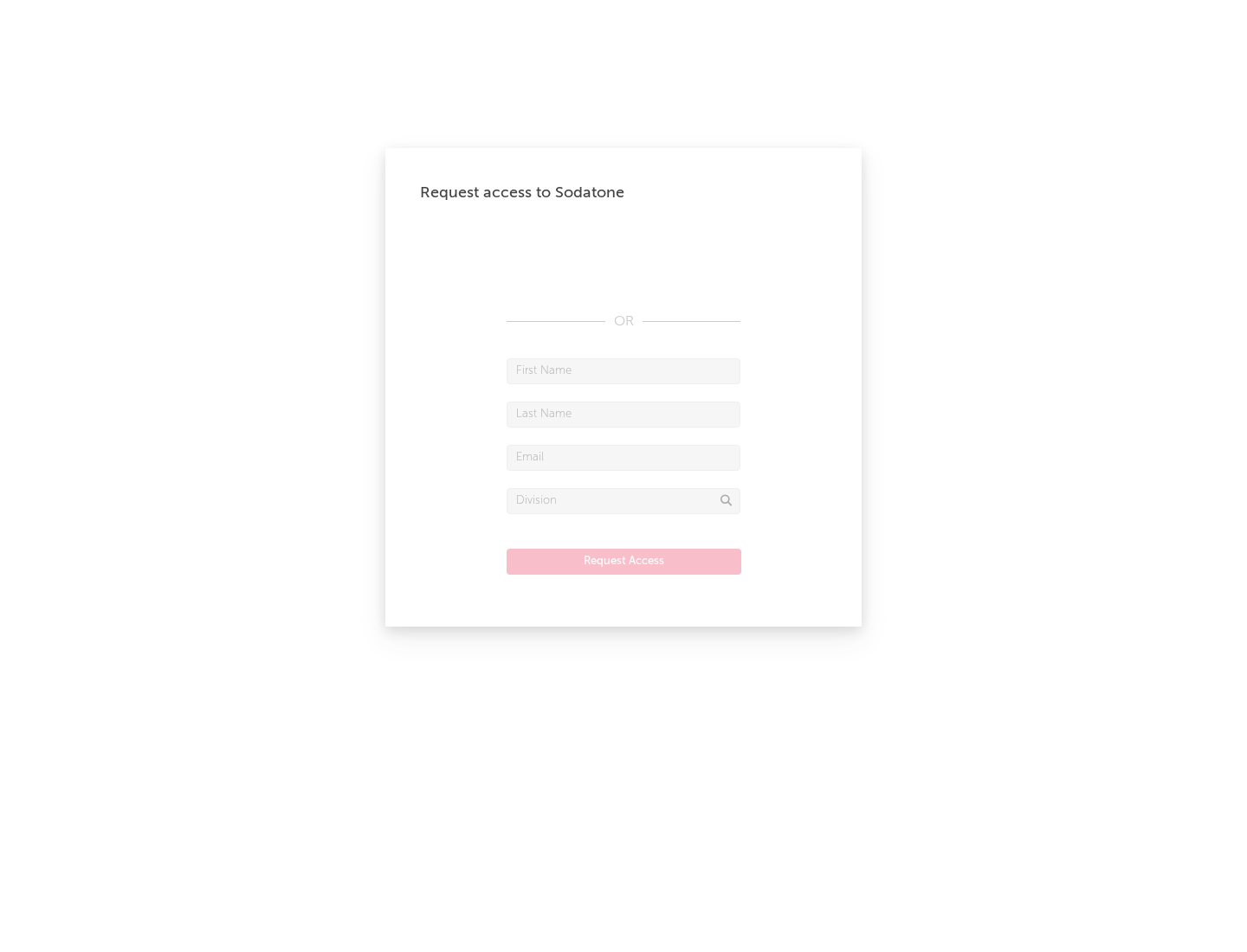 The height and width of the screenshot is (952, 1247). Describe the element at coordinates (624, 562) in the screenshot. I see `button: Request Access` at that location.